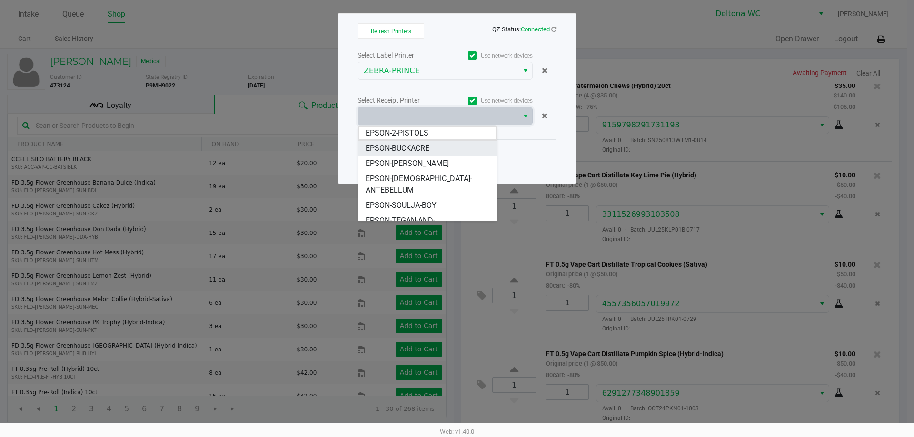 The image size is (914, 437). What do you see at coordinates (401, 55) in the screenshot?
I see `div: Select Label Printer` at bounding box center [401, 55].